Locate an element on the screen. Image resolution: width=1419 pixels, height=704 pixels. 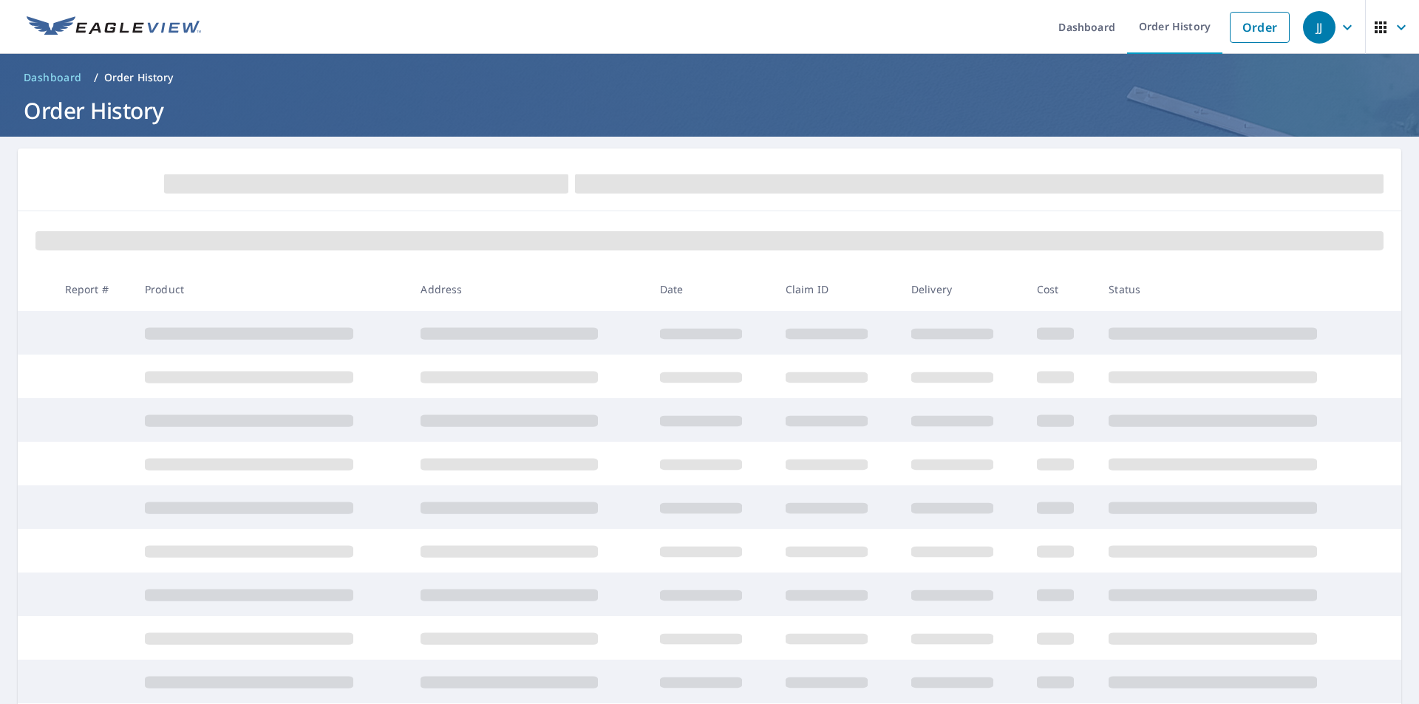
th: Product is located at coordinates (270, 289).